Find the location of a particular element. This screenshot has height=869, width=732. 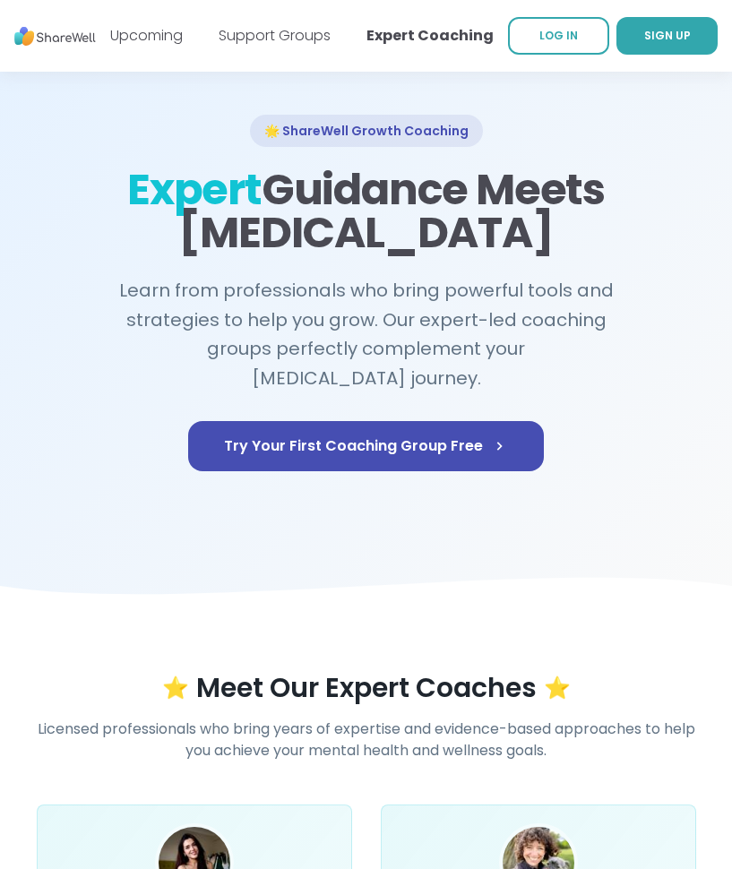

span: LOG IN is located at coordinates (558, 35).